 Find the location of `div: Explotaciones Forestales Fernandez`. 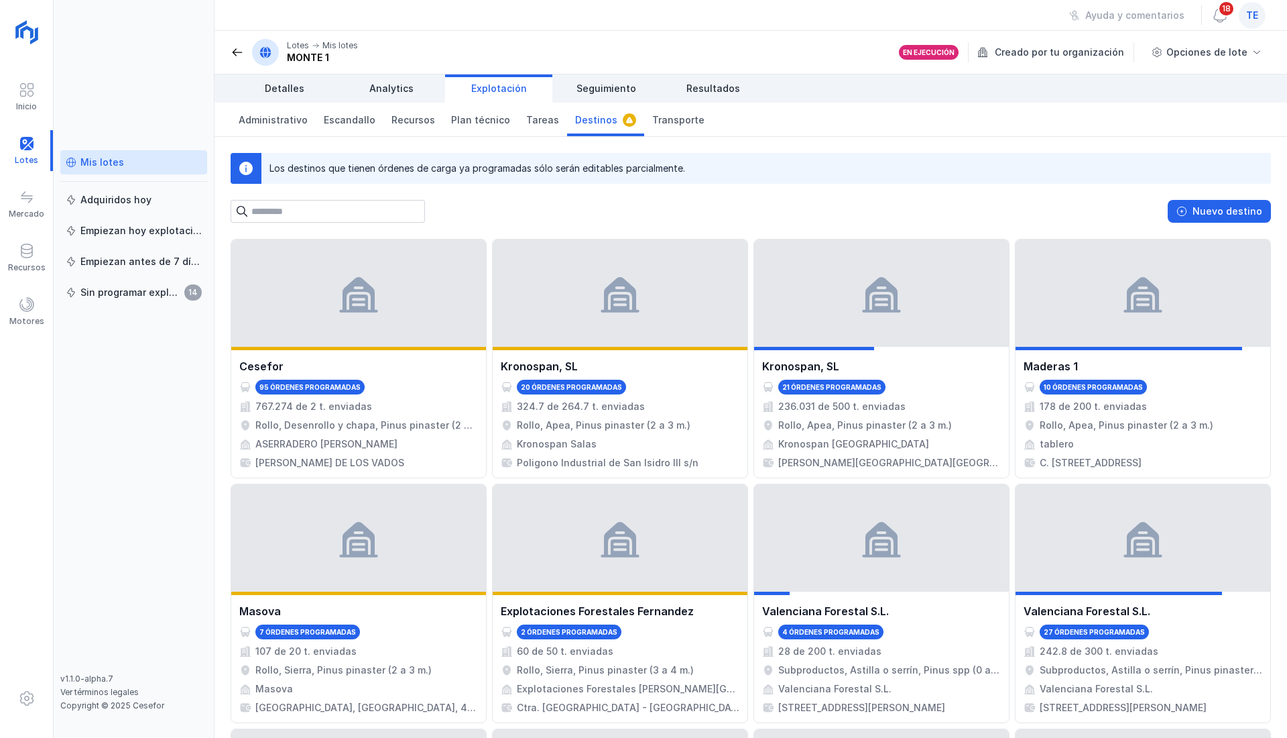

div: Explotaciones Forestales Fernandez is located at coordinates (597, 611).